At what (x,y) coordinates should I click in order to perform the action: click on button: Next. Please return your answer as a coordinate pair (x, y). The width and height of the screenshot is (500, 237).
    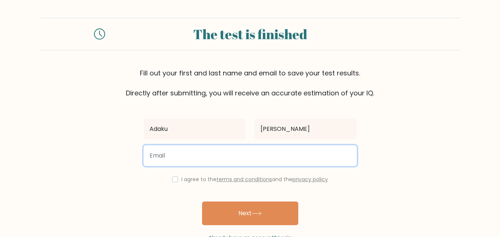
    Looking at the image, I should click on (250, 213).